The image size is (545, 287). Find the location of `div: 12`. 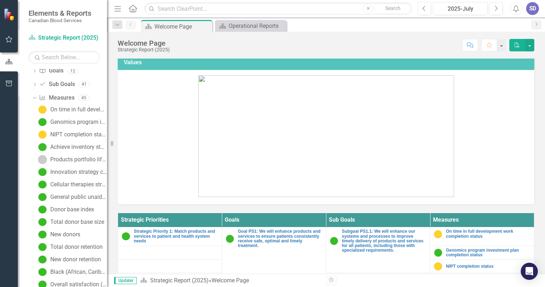

div: 12 is located at coordinates (73, 71).